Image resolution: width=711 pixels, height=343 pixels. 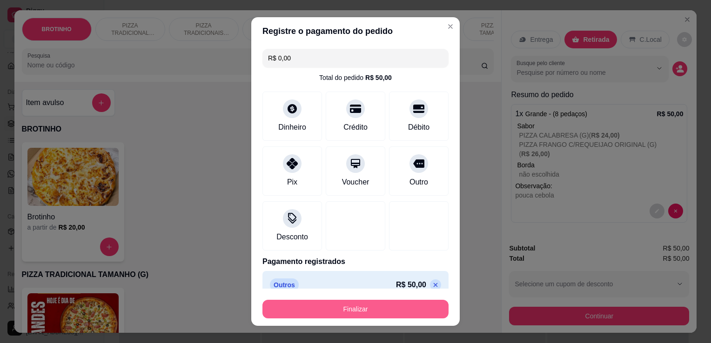 What do you see at coordinates (356, 310) in the screenshot?
I see `button: Finalizar` at bounding box center [356, 310].